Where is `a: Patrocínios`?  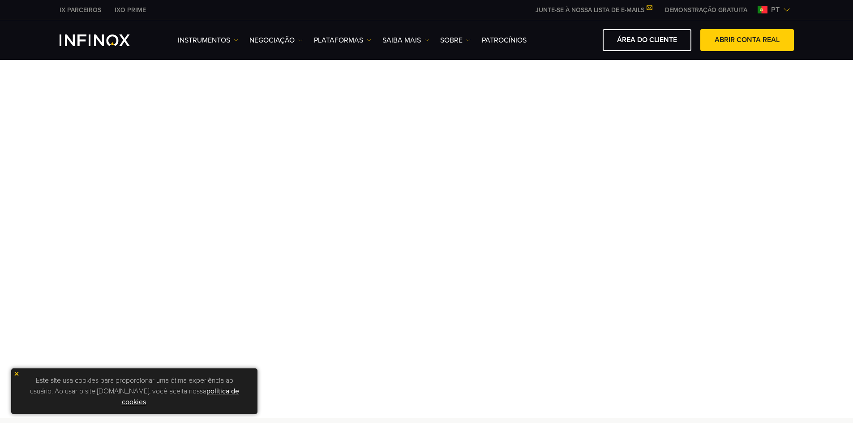
a: Patrocínios is located at coordinates (504, 40).